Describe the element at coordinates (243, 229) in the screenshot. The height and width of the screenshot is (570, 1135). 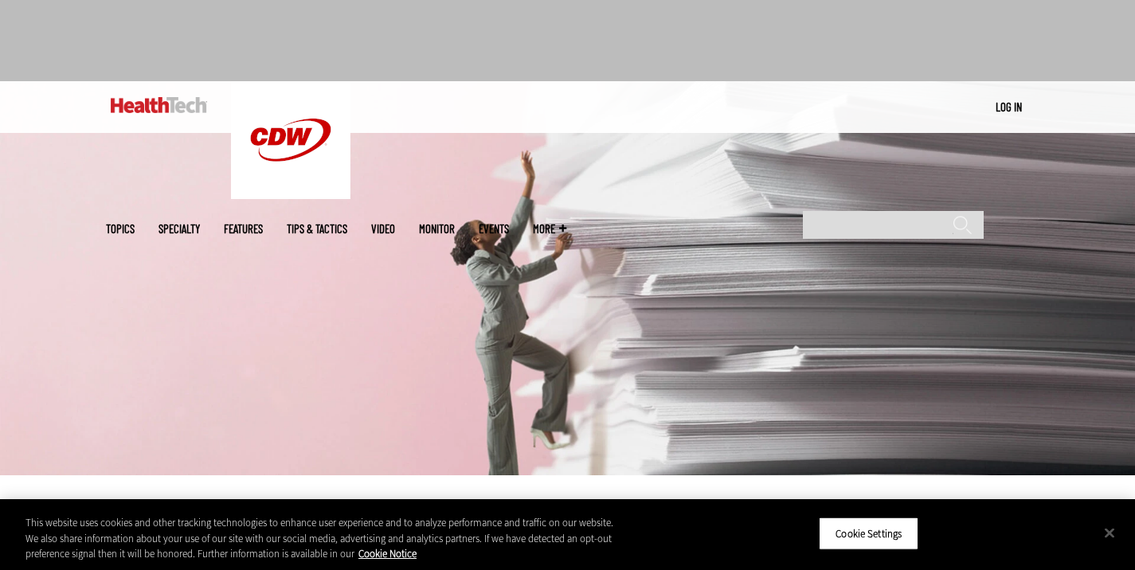
I see `a: Features` at that location.